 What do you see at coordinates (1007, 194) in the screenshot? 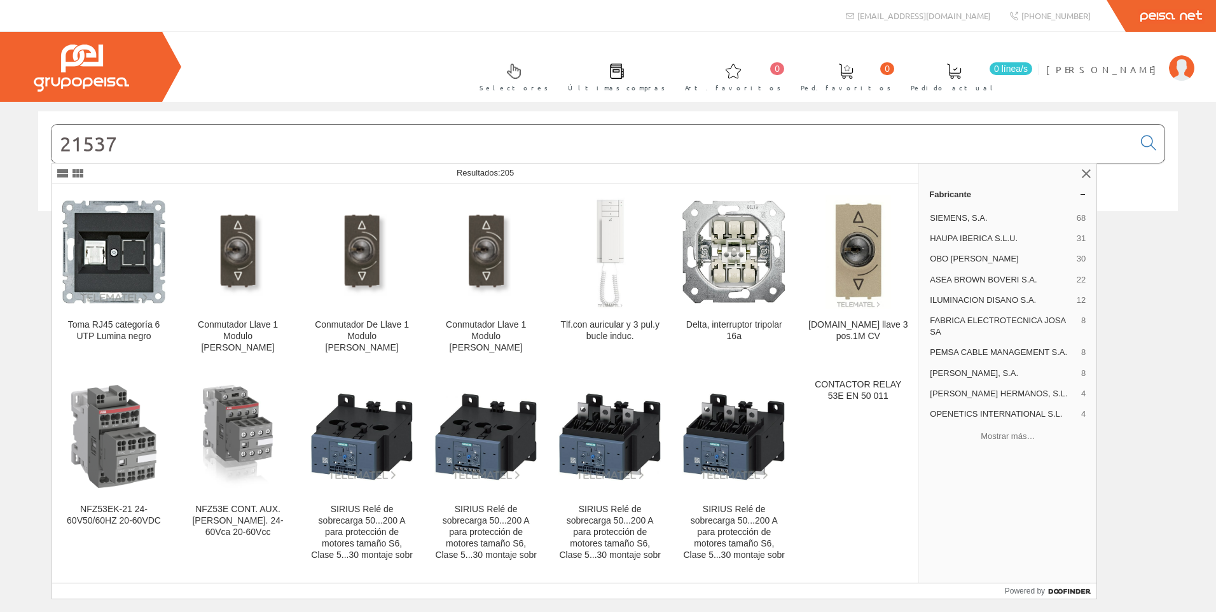
I see `a: Fabricante` at bounding box center [1007, 194].